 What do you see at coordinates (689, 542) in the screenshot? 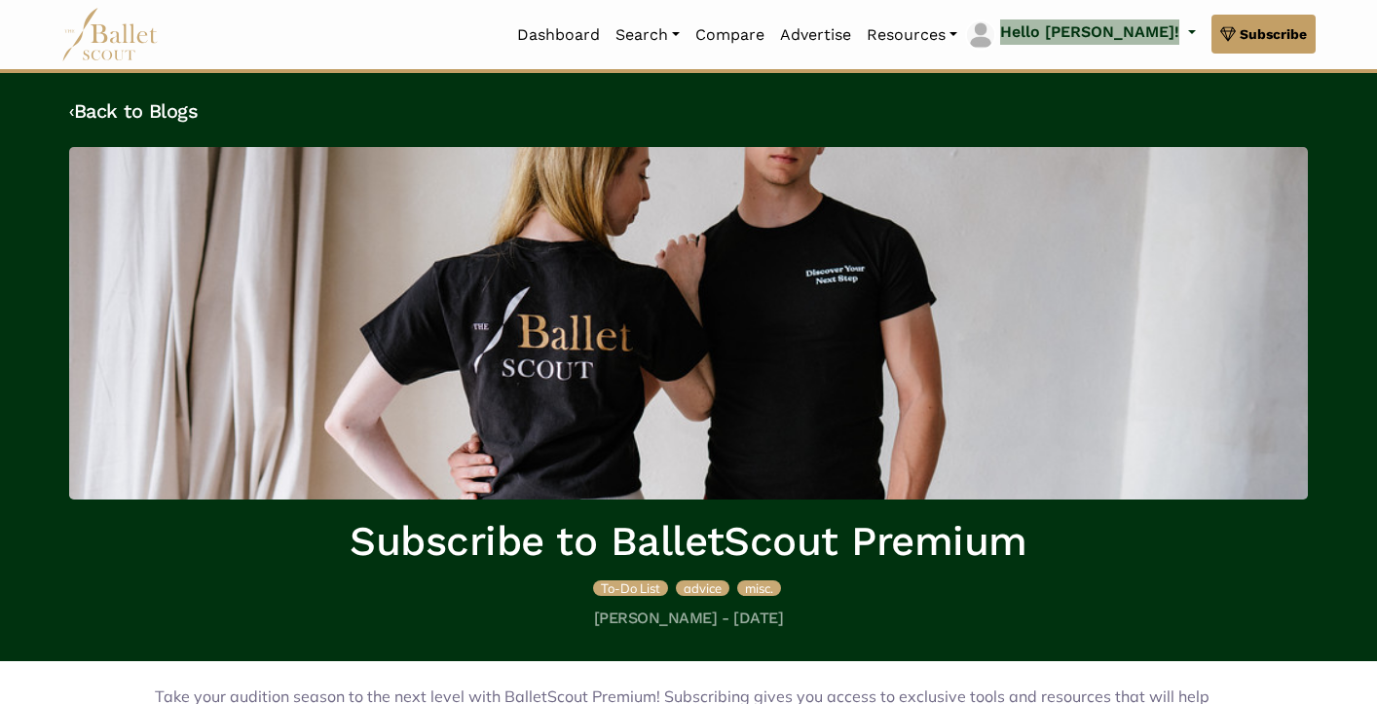
I see `h1: Subscribe to BalletScout Premium` at bounding box center [689, 542].